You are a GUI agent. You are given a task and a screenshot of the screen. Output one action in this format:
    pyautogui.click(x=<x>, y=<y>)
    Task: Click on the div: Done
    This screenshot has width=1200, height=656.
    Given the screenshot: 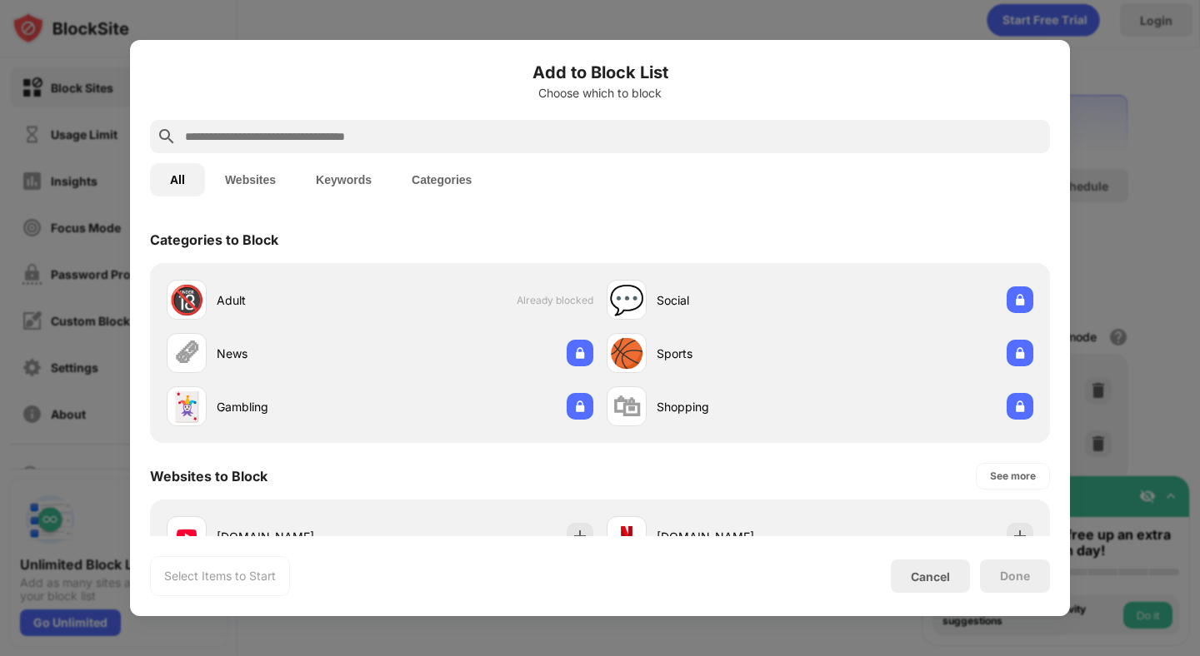 What is the action you would take?
    pyautogui.click(x=1015, y=576)
    